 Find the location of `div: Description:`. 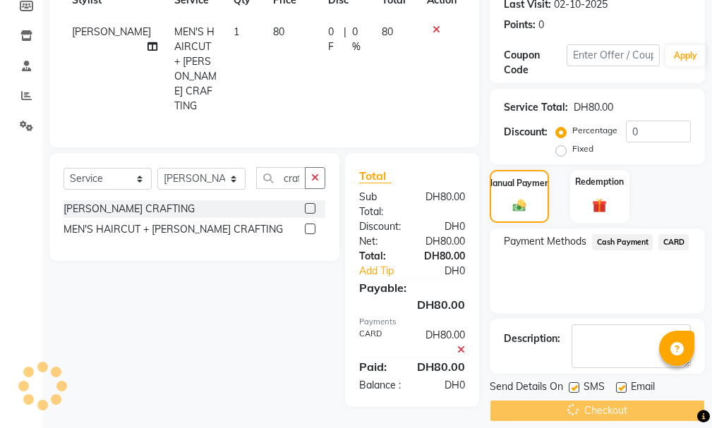

div: Description: is located at coordinates (532, 339).